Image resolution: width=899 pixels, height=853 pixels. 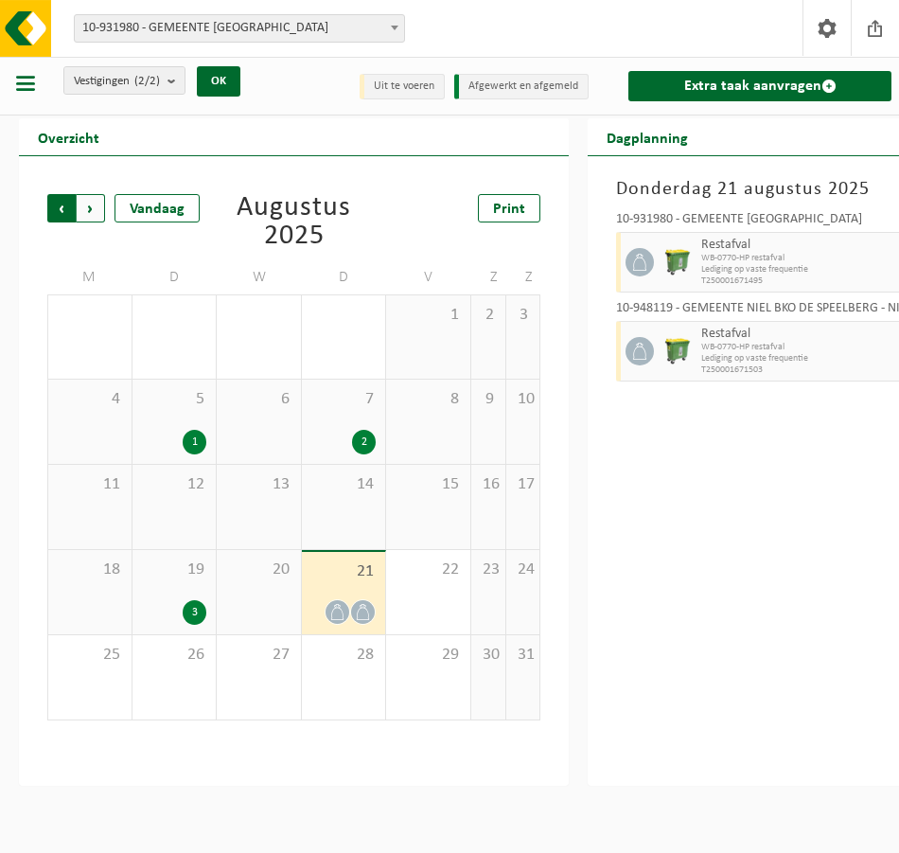 I want to click on span: 21, so click(x=344, y=572).